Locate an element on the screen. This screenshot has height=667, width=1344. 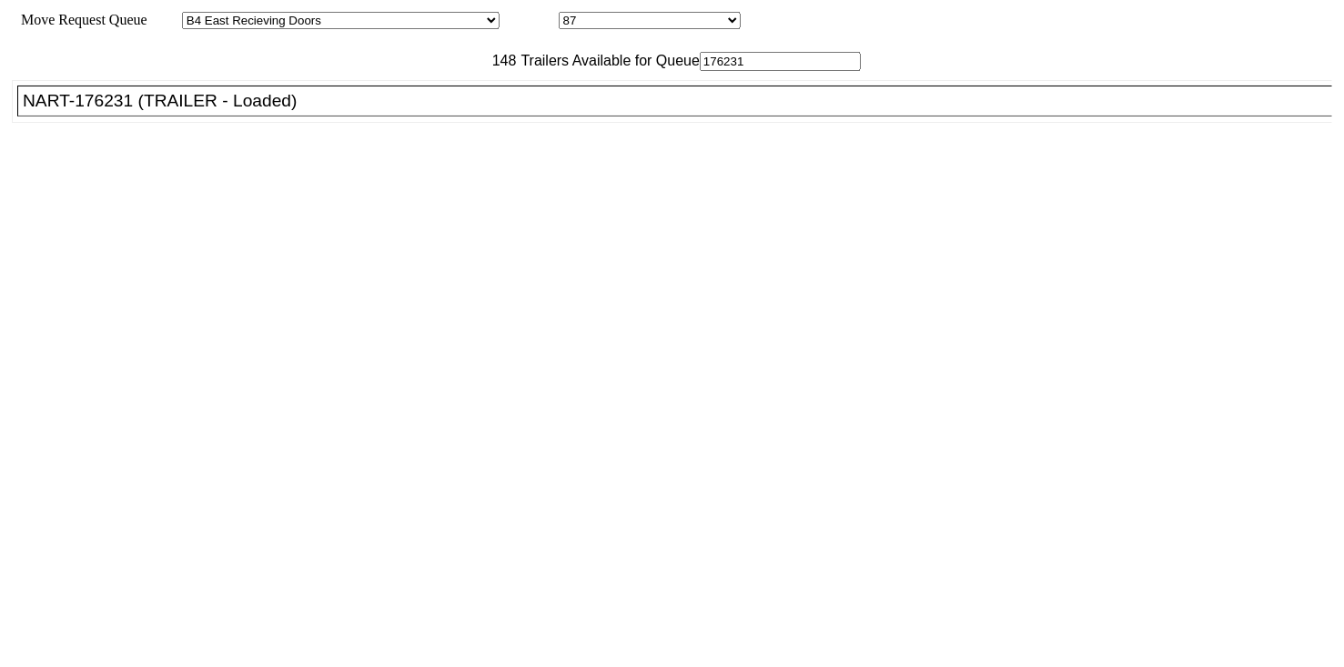
span: Move Request Queue is located at coordinates (79, 19).